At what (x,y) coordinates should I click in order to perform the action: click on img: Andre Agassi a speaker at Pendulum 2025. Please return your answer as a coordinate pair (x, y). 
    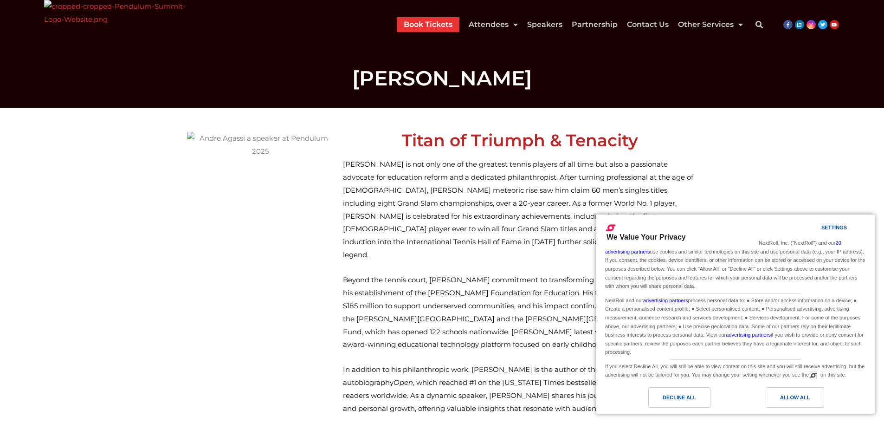
    Looking at the image, I should click on (260, 205).